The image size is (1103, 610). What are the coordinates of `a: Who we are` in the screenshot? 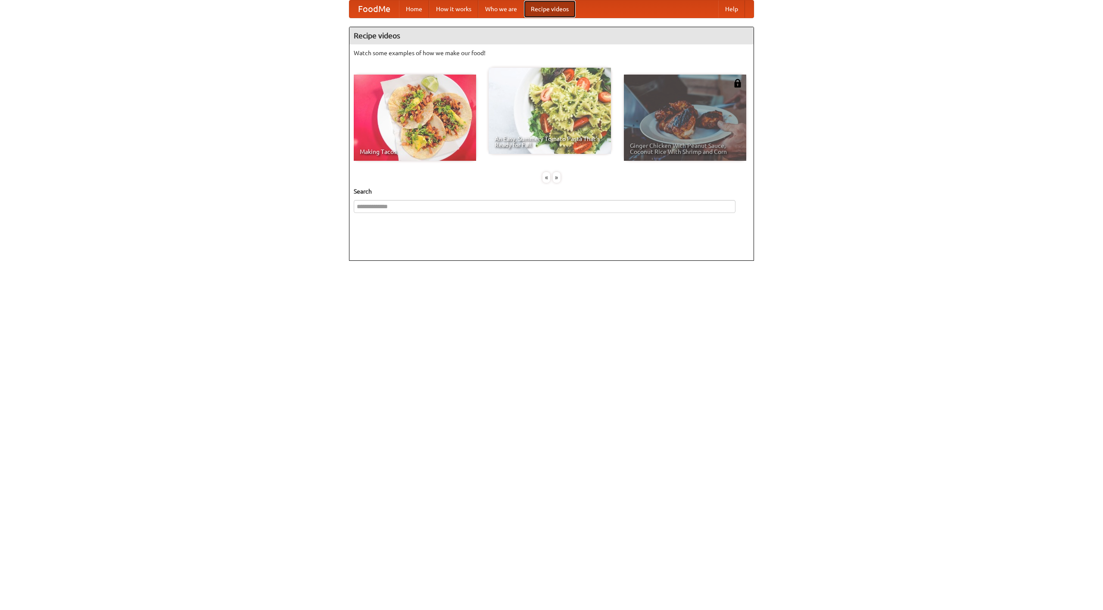 It's located at (501, 9).